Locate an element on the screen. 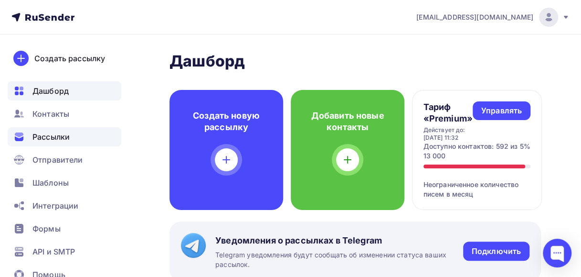 Image resolution: width=581 pixels, height=277 pixels. span: Уведомления о рассылках в Telegram is located at coordinates (339, 240).